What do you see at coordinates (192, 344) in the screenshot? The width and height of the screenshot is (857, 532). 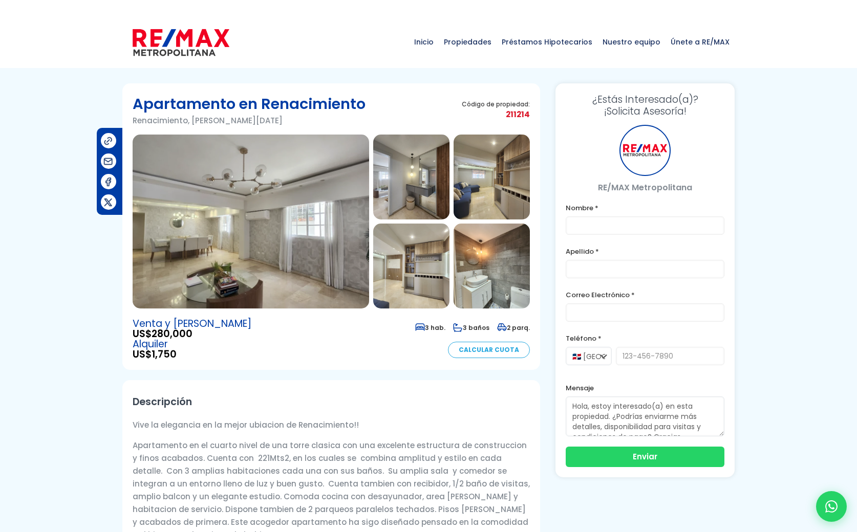 I see `span: Alquiler` at bounding box center [192, 344].